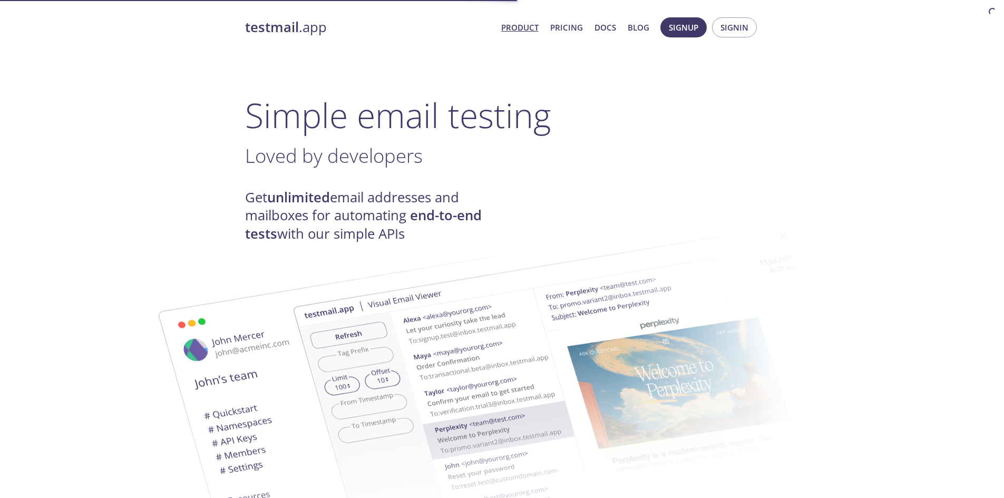 This screenshot has width=1004, height=498. I want to click on strong: unlimited, so click(298, 197).